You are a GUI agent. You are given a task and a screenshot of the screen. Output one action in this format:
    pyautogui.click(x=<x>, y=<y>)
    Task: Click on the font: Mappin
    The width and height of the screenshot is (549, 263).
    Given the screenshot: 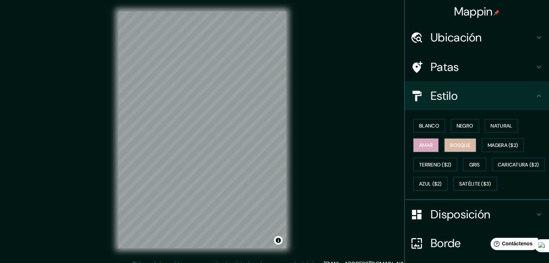 What is the action you would take?
    pyautogui.click(x=473, y=12)
    